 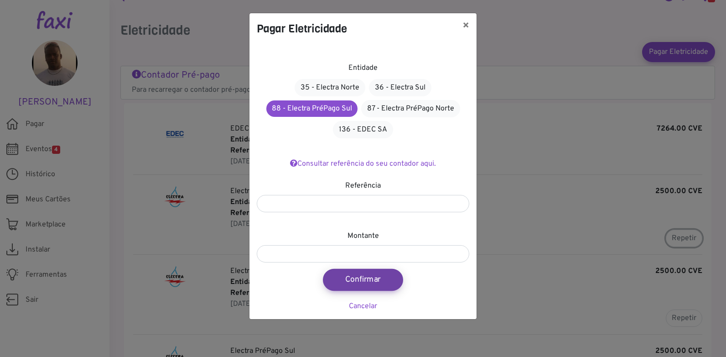 What do you see at coordinates (330, 88) in the screenshot?
I see `a: 35 - Electra Norte` at bounding box center [330, 88].